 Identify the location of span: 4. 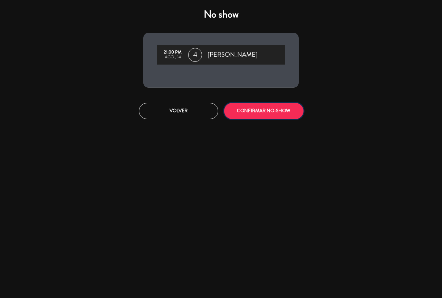
(195, 55).